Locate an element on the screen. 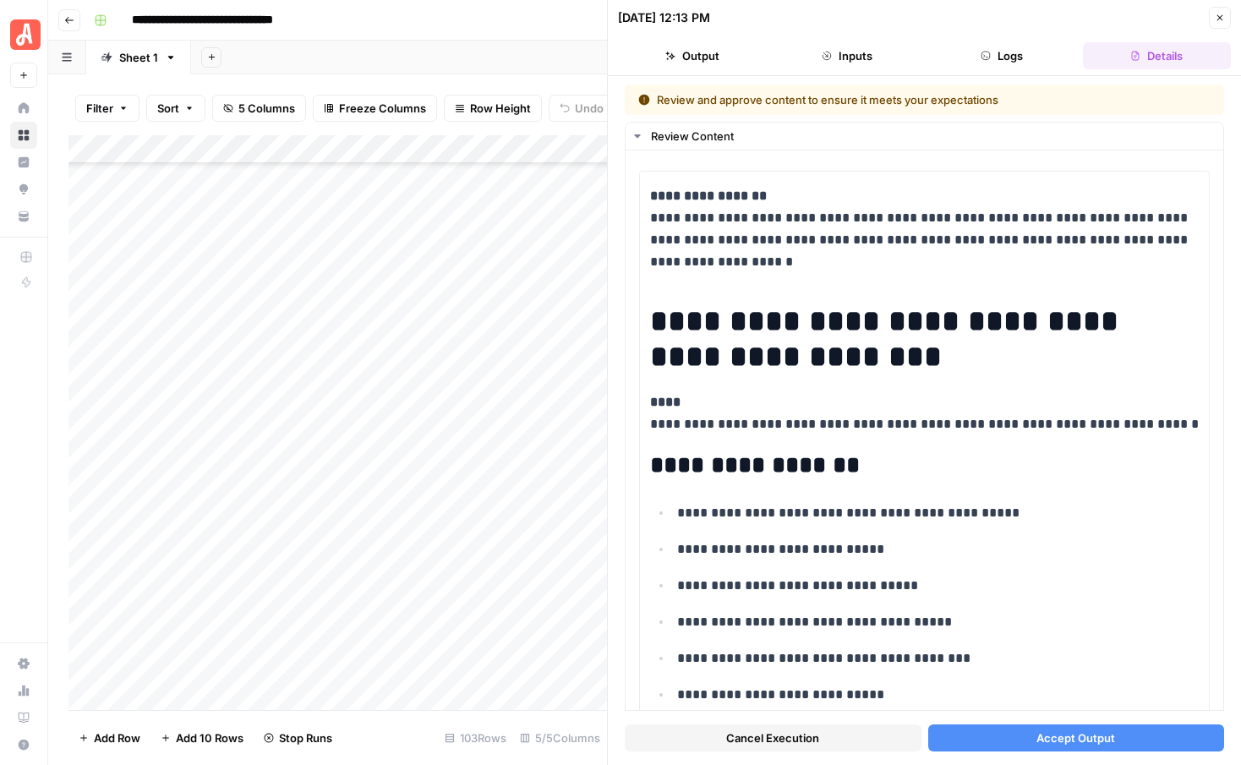  span: Accept Output is located at coordinates (1076, 738).